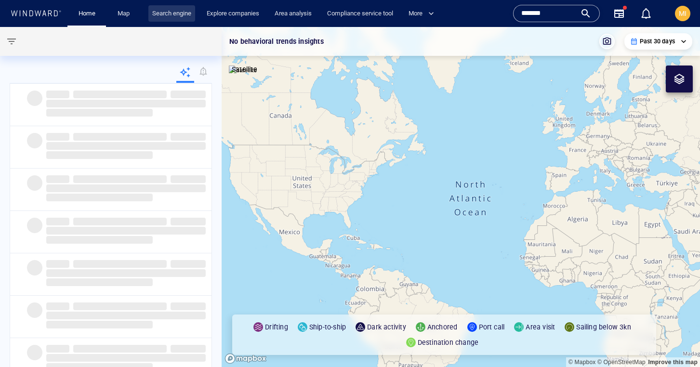  I want to click on button: Explore companies, so click(233, 13).